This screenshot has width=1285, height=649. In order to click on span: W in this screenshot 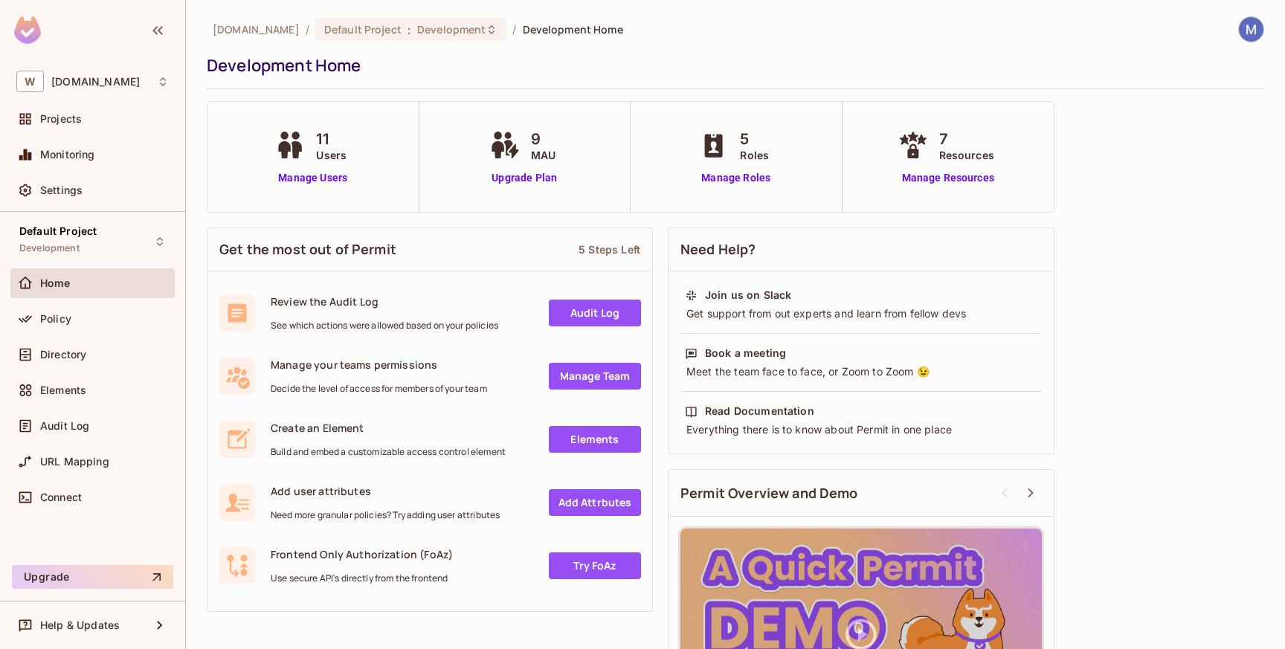, I will do `click(30, 81)`.